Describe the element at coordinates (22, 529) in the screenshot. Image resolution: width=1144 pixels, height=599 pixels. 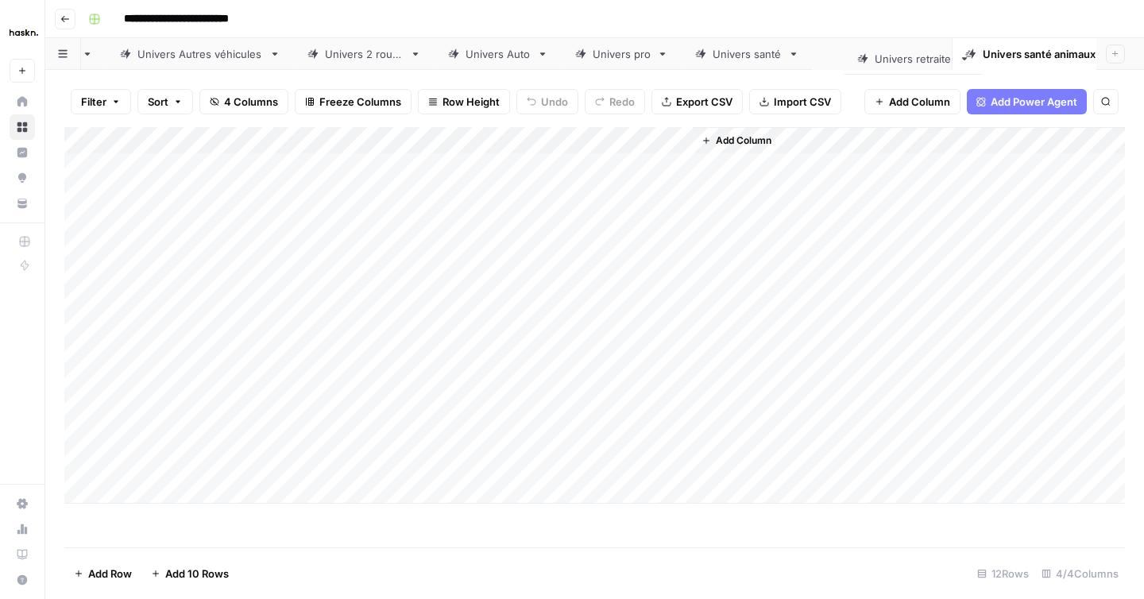
I see `a: Usage` at that location.